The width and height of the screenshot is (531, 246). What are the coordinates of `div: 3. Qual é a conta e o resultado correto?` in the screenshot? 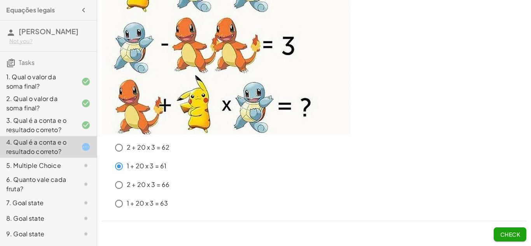 It's located at (37, 125).